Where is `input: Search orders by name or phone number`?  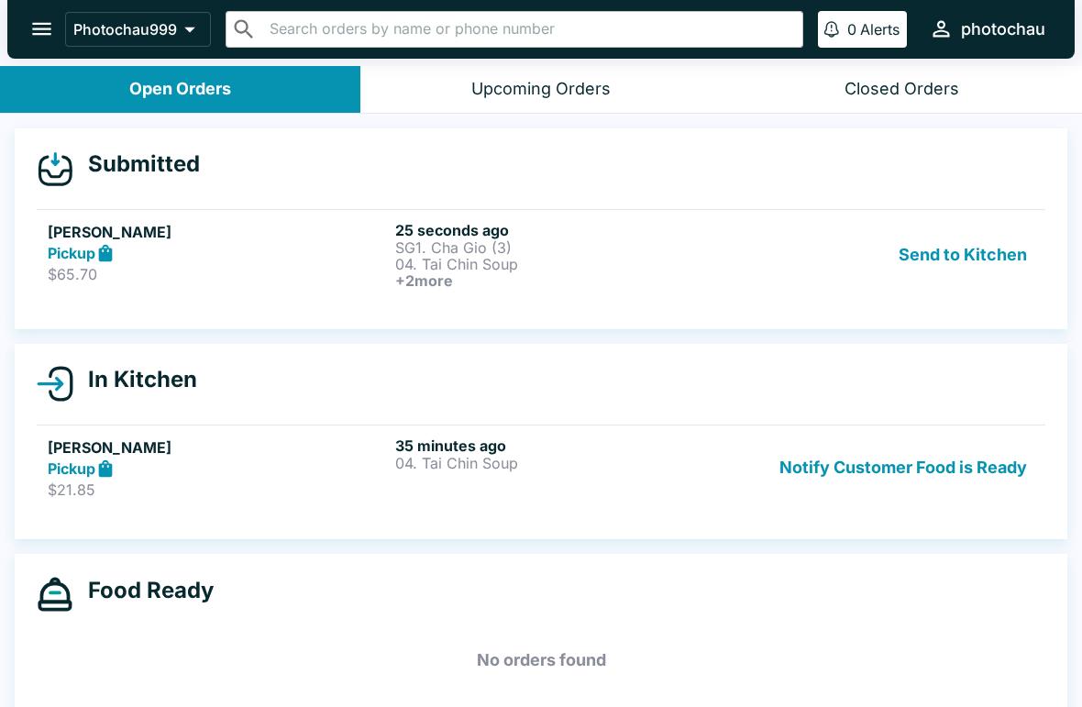 input: Search orders by name or phone number is located at coordinates (529, 29).